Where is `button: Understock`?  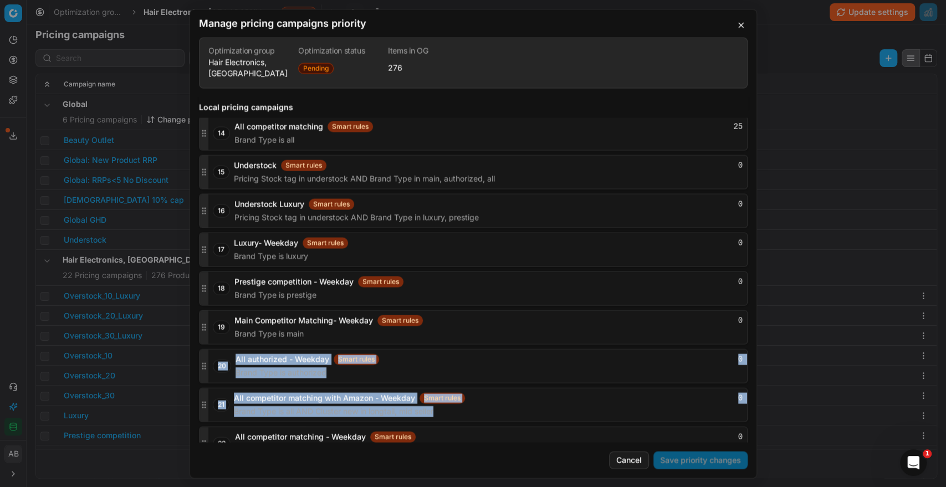
button: Understock is located at coordinates (255, 165).